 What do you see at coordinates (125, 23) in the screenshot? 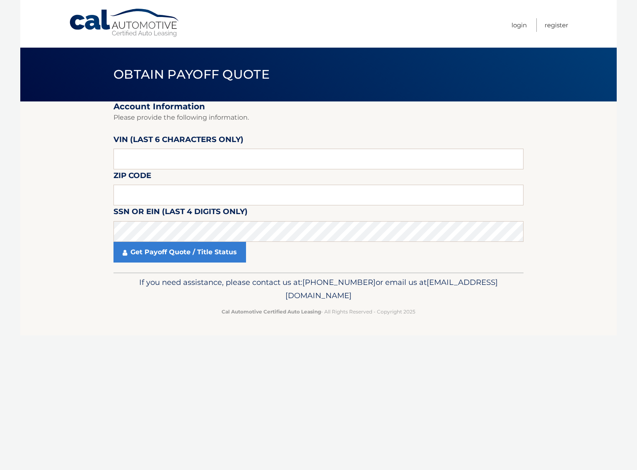
I see `a: Cal Automotive` at bounding box center [125, 23].